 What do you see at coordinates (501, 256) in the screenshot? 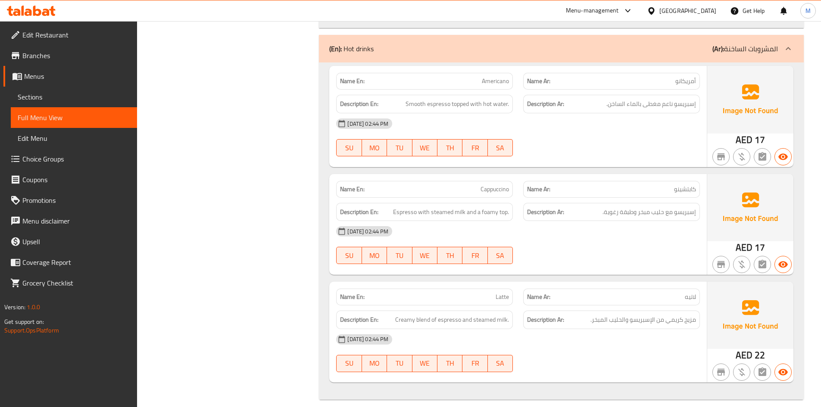
I see `span: SA` at bounding box center [501, 256].